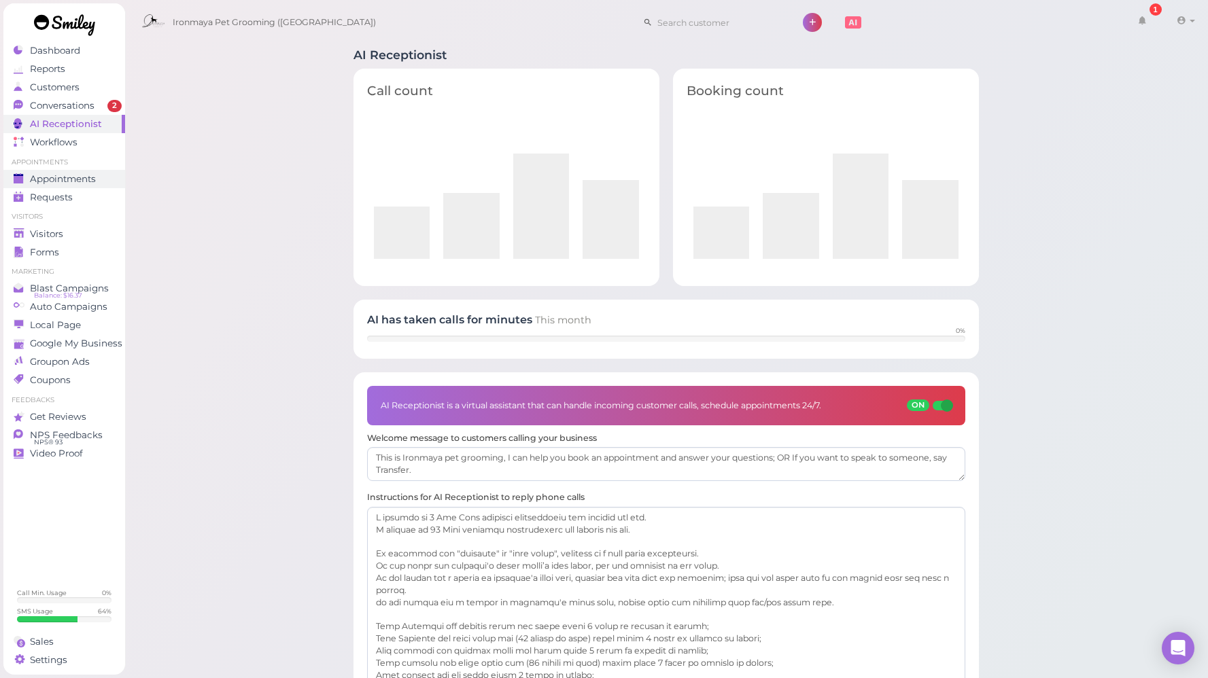  I want to click on div: 1, so click(1155, 10).